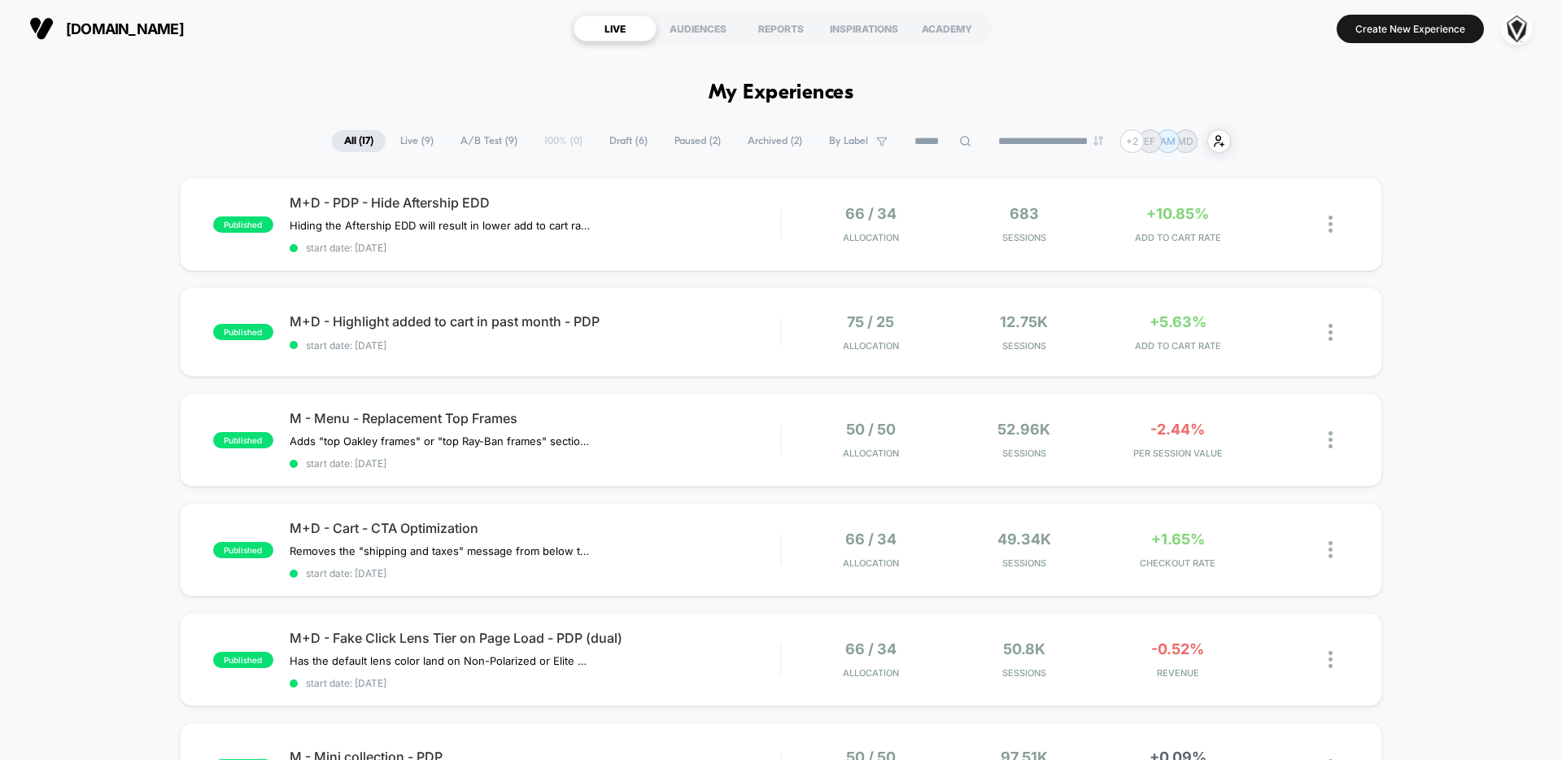  Describe the element at coordinates (1024, 213) in the screenshot. I see `span: 683` at that location.